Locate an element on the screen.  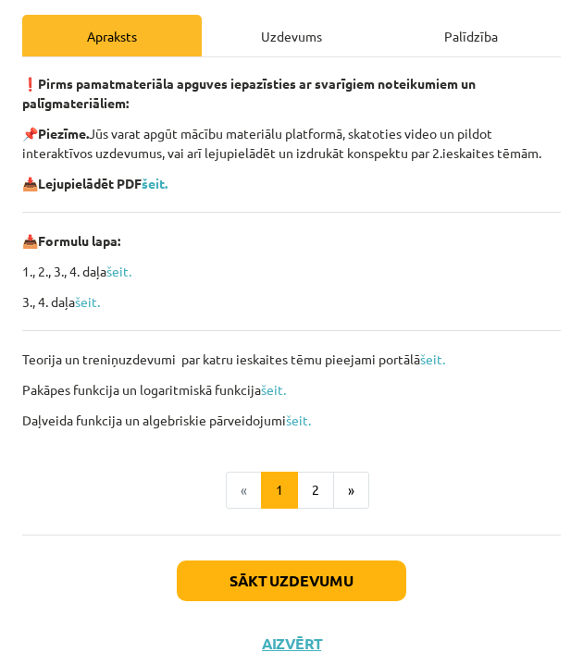
p: 3., 4. daļa is located at coordinates (291, 302).